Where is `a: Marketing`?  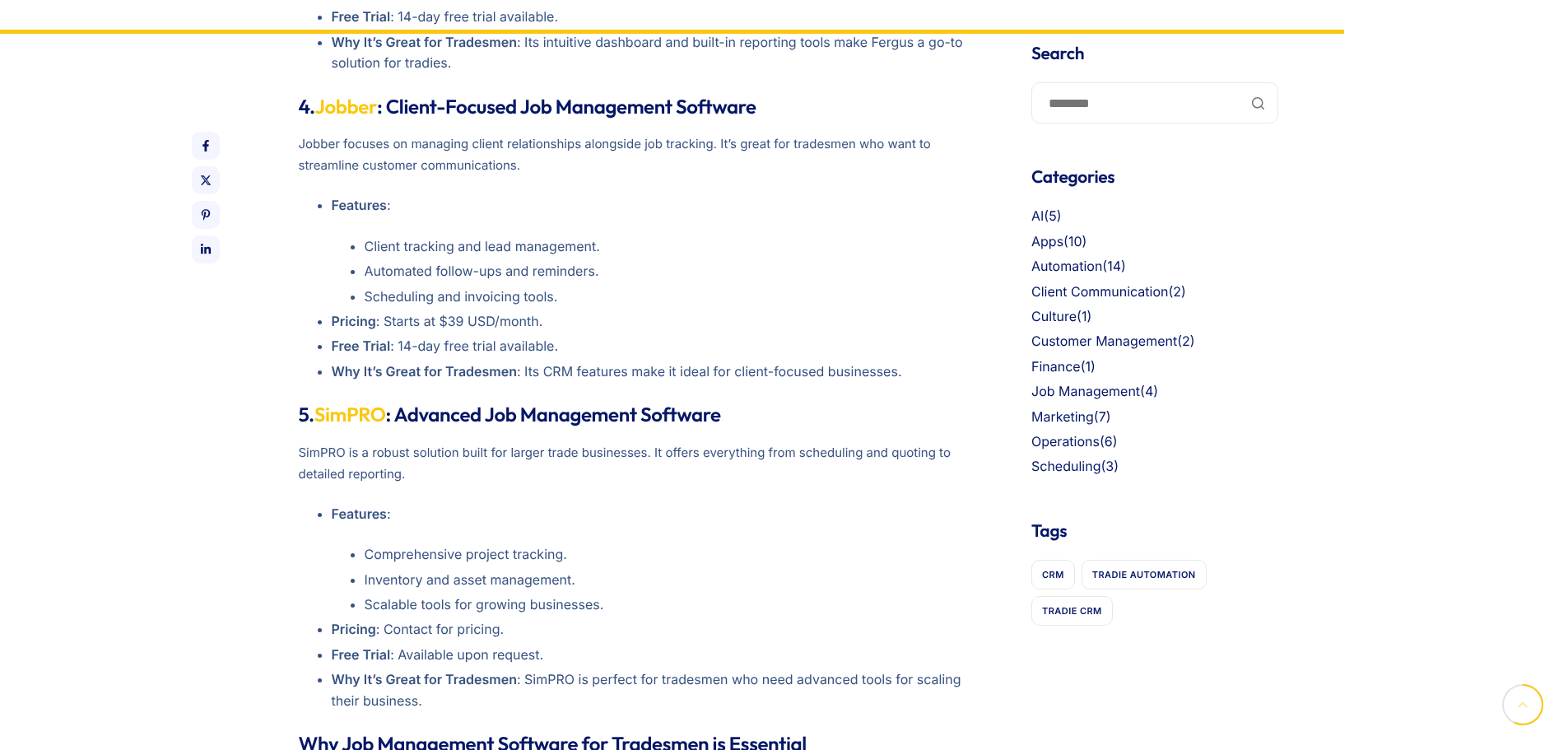 a: Marketing is located at coordinates (1062, 416).